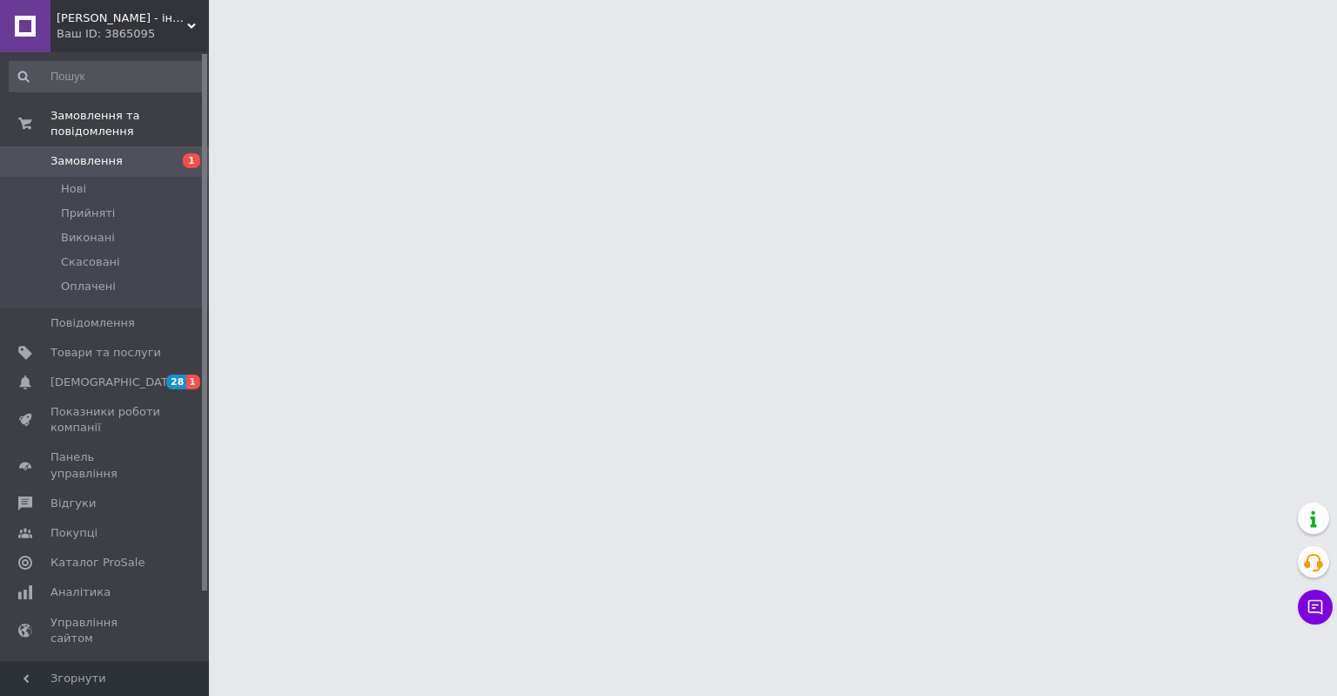 This screenshot has width=1337, height=696. I want to click on span: Управління сайтом, so click(105, 630).